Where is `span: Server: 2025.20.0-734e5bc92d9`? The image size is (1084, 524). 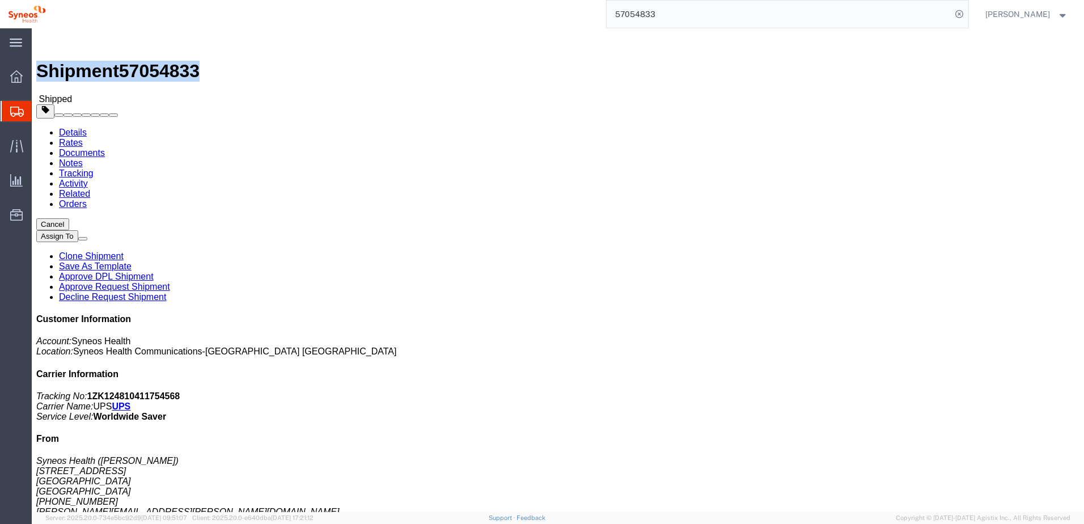
span: Server: 2025.20.0-734e5bc92d9 is located at coordinates (116, 518).